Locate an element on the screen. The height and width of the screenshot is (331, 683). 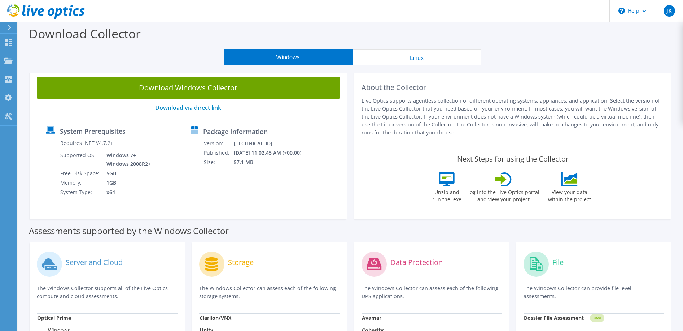
td: 57.1 MB is located at coordinates (272, 162).